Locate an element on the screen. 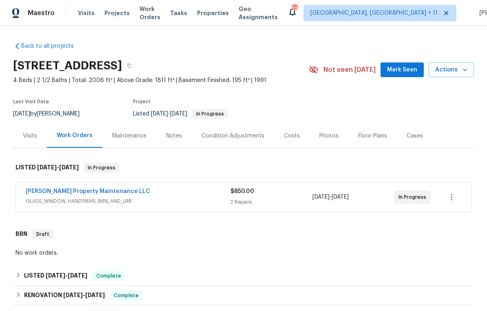  a: Back to all projects is located at coordinates (52, 46).